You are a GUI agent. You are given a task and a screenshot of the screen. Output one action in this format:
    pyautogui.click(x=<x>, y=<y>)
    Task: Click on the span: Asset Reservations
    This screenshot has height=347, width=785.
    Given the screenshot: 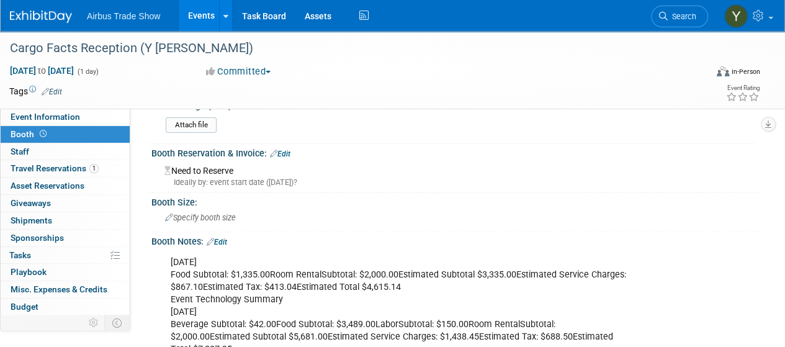 What is the action you would take?
    pyautogui.click(x=47, y=186)
    